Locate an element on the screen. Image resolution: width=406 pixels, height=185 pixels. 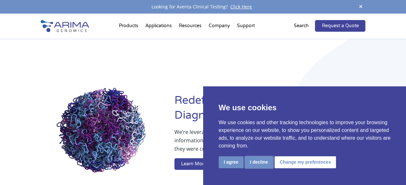
img: Arima-Genomics-logo is located at coordinates (65, 26).